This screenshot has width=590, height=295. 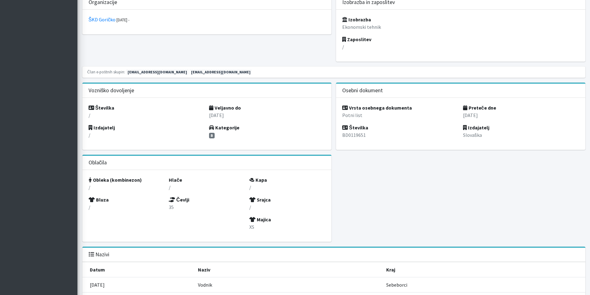 I want to click on strong: Vrsta osebnega dokumenta, so click(x=377, y=108).